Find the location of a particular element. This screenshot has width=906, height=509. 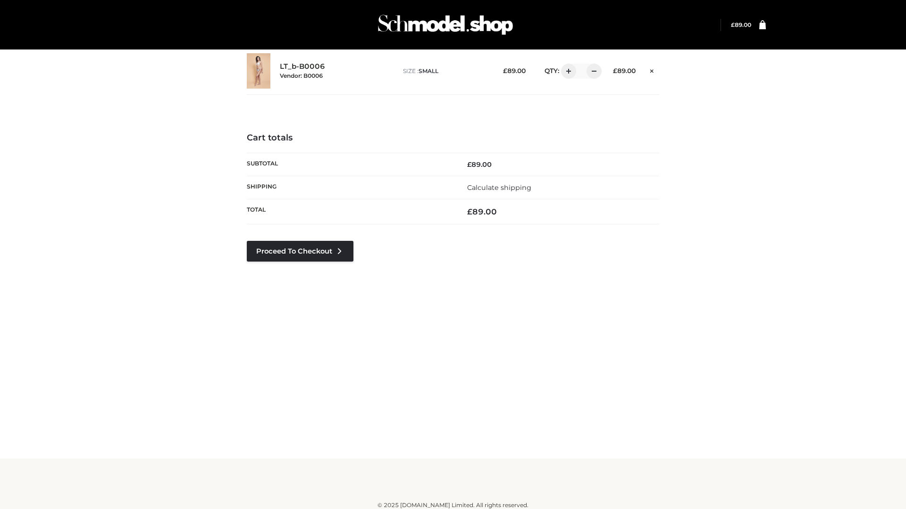

img: LT_b-B0006 - SMALL is located at coordinates (258, 71).